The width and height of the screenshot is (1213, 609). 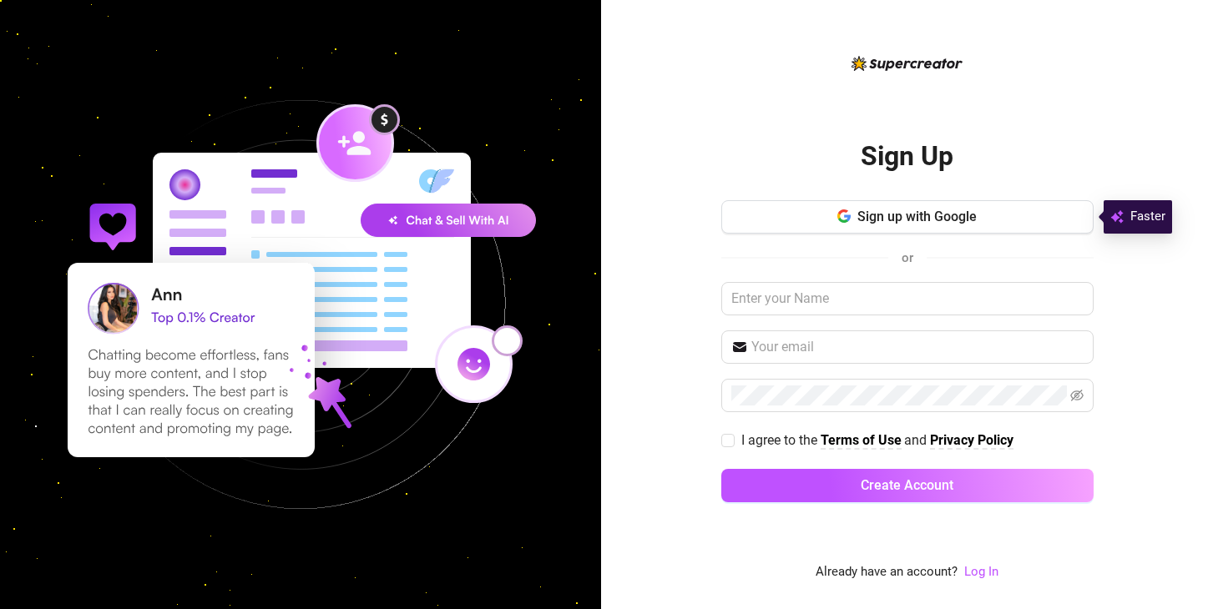 I want to click on a: Terms of Use, so click(x=860, y=441).